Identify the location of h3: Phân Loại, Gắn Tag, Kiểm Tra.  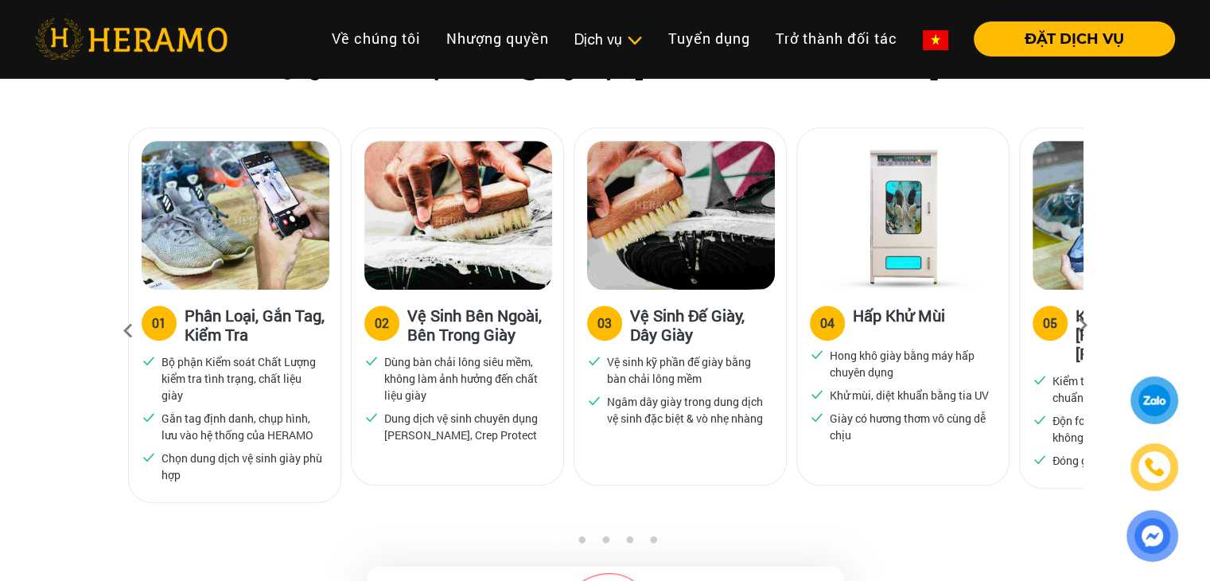
(256, 325).